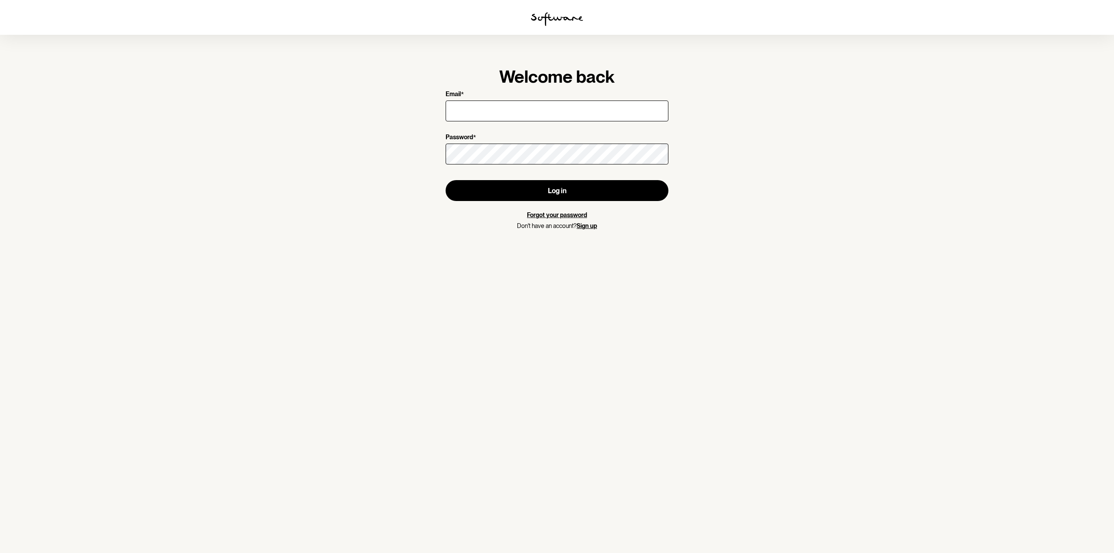 This screenshot has width=1114, height=553. What do you see at coordinates (557, 226) in the screenshot?
I see `p: Don't have an account?` at bounding box center [557, 226].